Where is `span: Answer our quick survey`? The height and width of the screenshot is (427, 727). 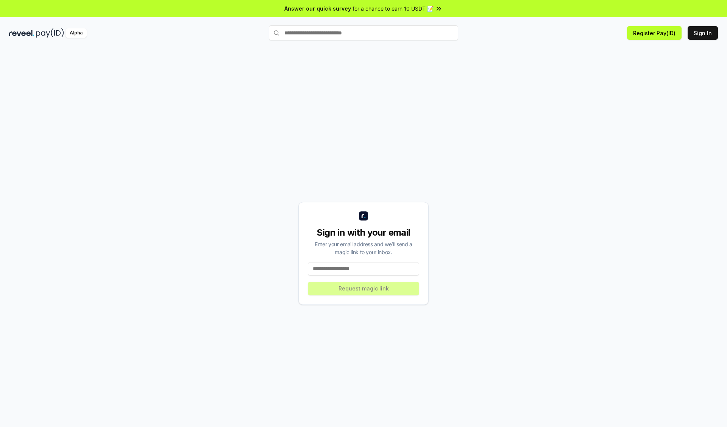
span: Answer our quick survey is located at coordinates (318, 8).